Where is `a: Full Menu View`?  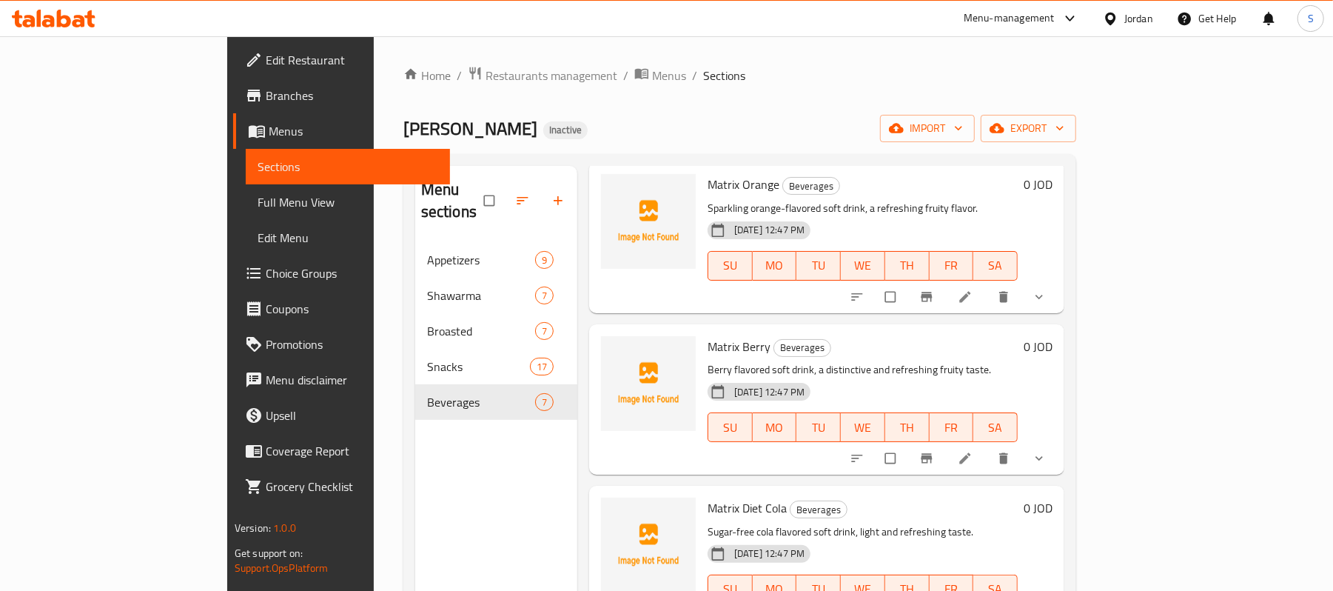
a: Full Menu View is located at coordinates (348, 202).